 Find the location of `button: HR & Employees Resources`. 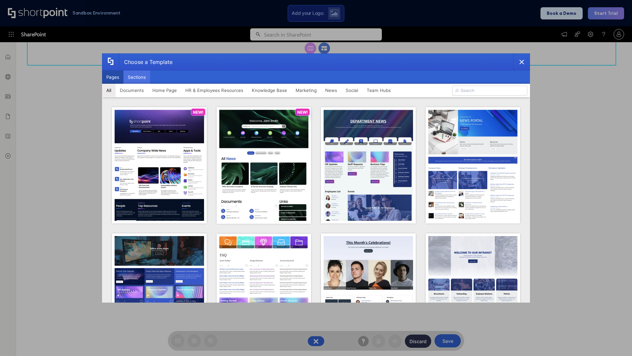

button: HR & Employees Resources is located at coordinates (214, 90).